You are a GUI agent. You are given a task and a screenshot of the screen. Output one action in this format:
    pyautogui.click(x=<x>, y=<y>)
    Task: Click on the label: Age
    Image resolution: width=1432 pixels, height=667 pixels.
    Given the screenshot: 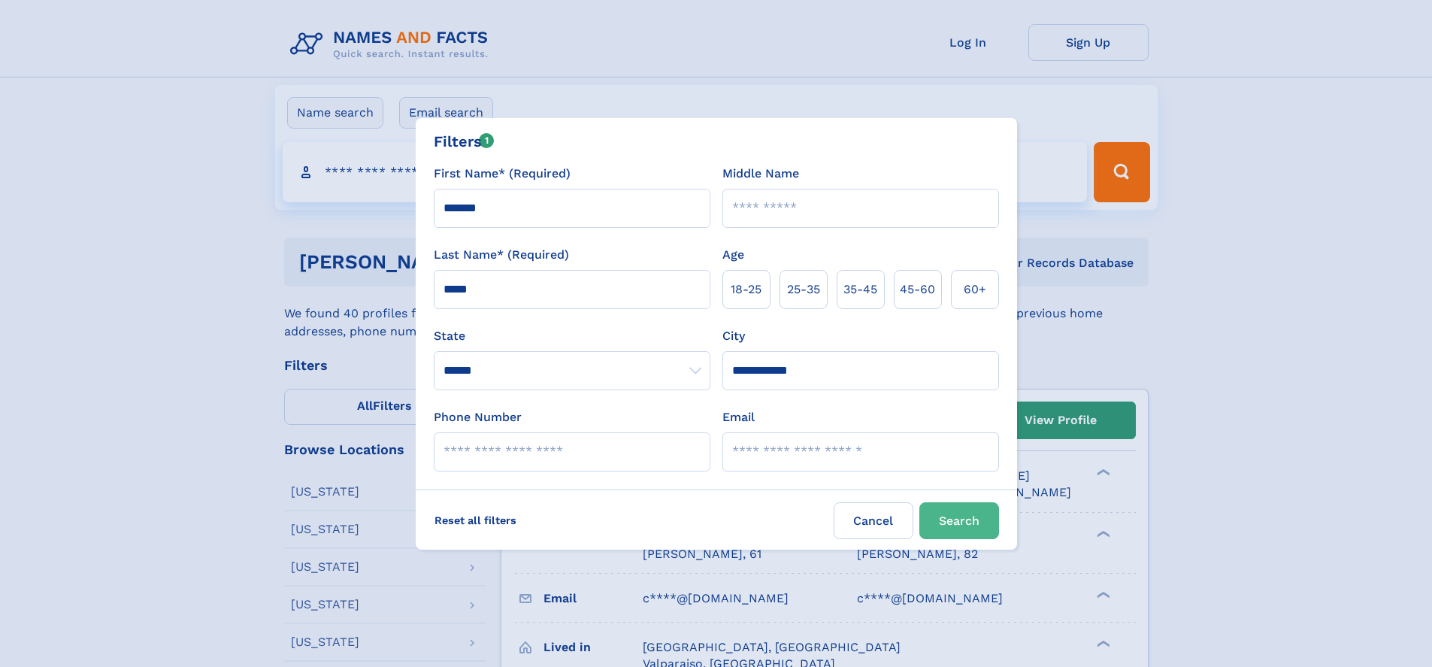 What is the action you would take?
    pyautogui.click(x=733, y=255)
    